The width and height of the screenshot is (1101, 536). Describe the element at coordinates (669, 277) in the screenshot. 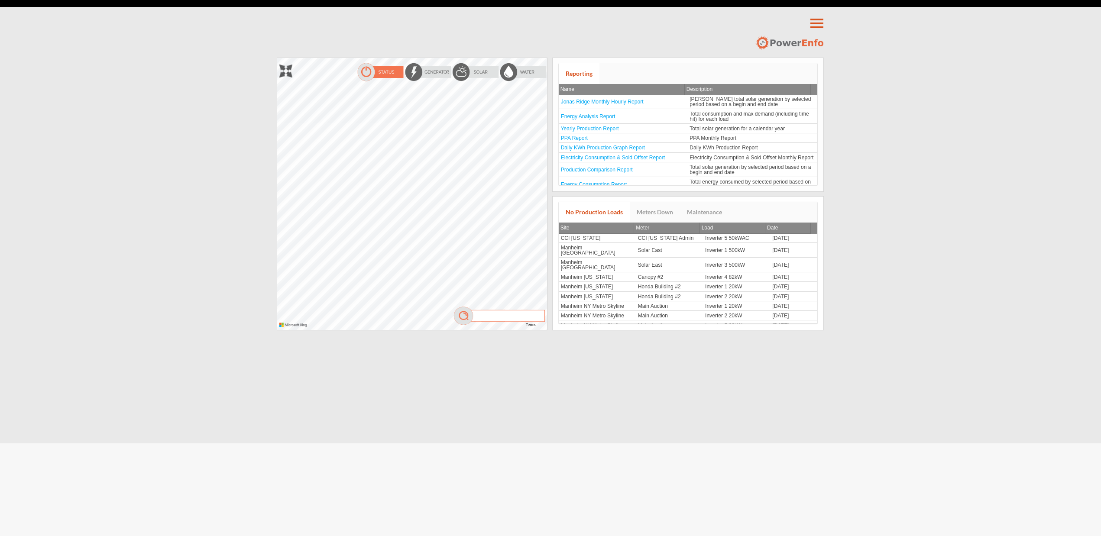

I see `td: Canopy #2` at that location.